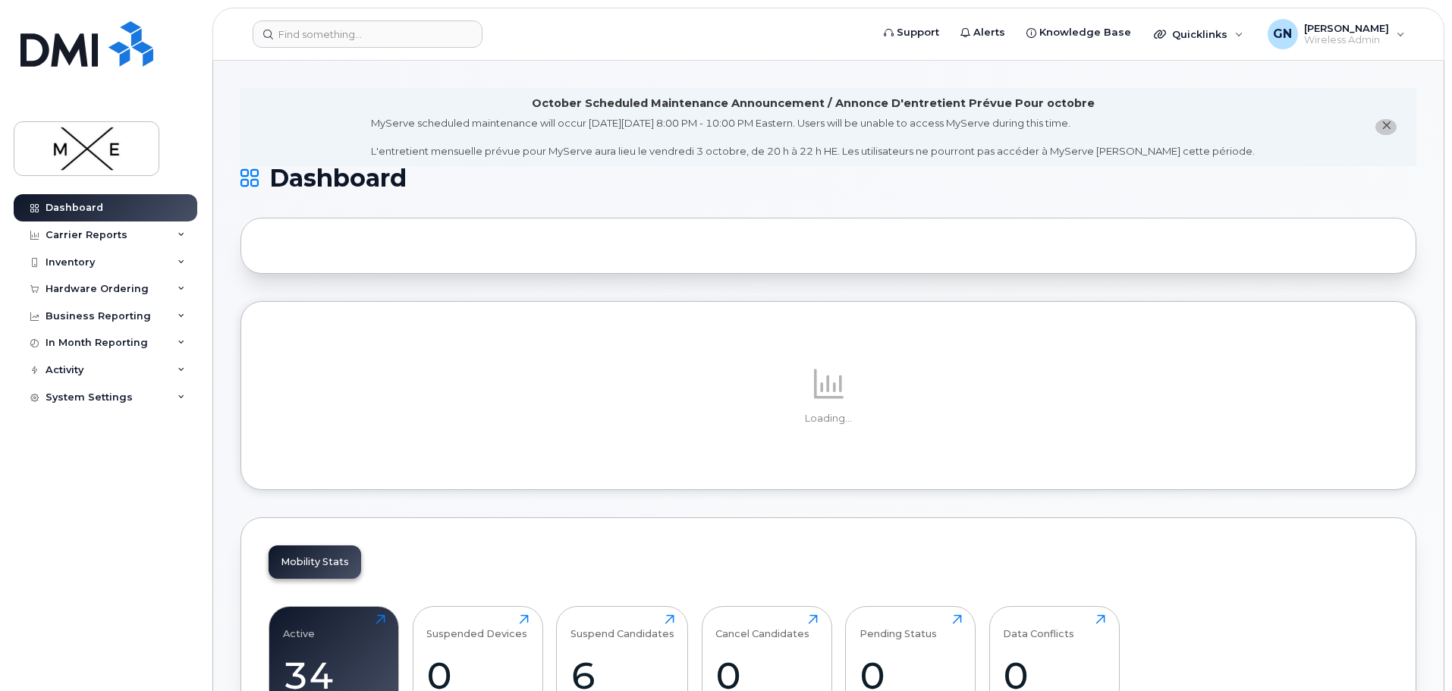 This screenshot has height=691, width=1452. Describe the element at coordinates (476, 627) in the screenshot. I see `div: Suspended Devices` at that location.